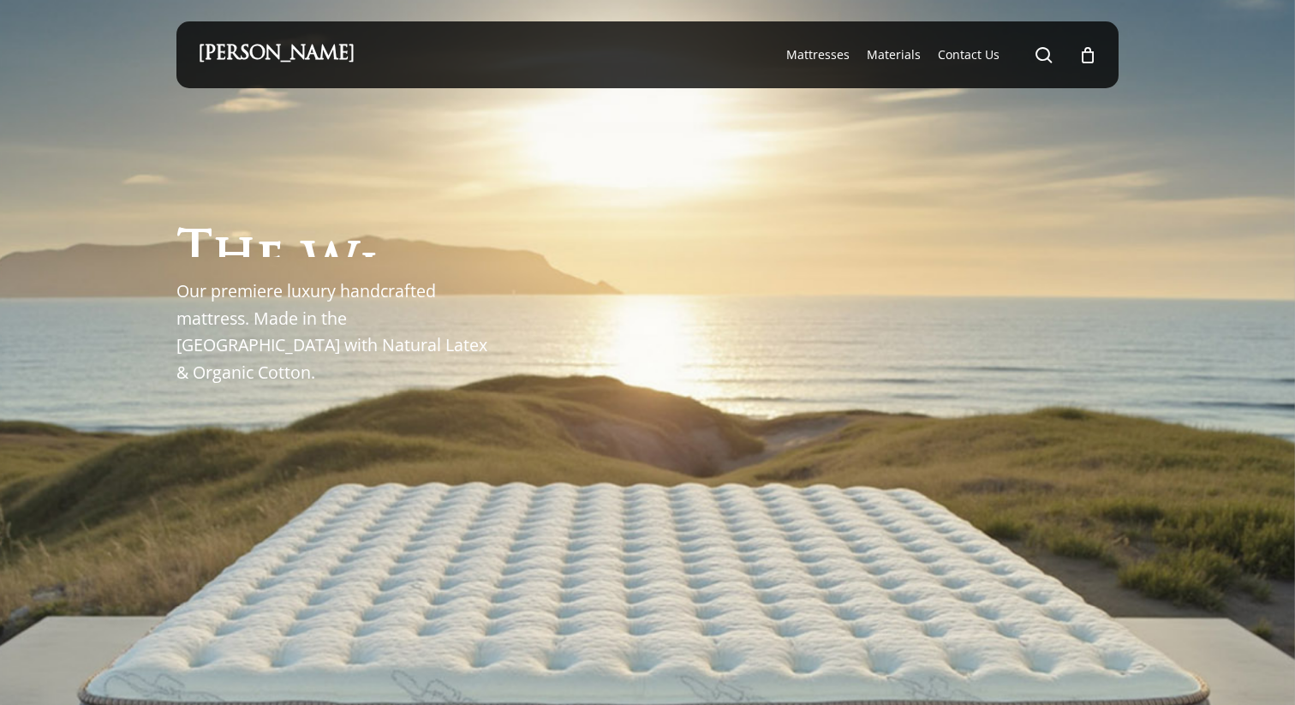 This screenshot has width=1295, height=705. Describe the element at coordinates (330, 268) in the screenshot. I see `span: W` at that location.